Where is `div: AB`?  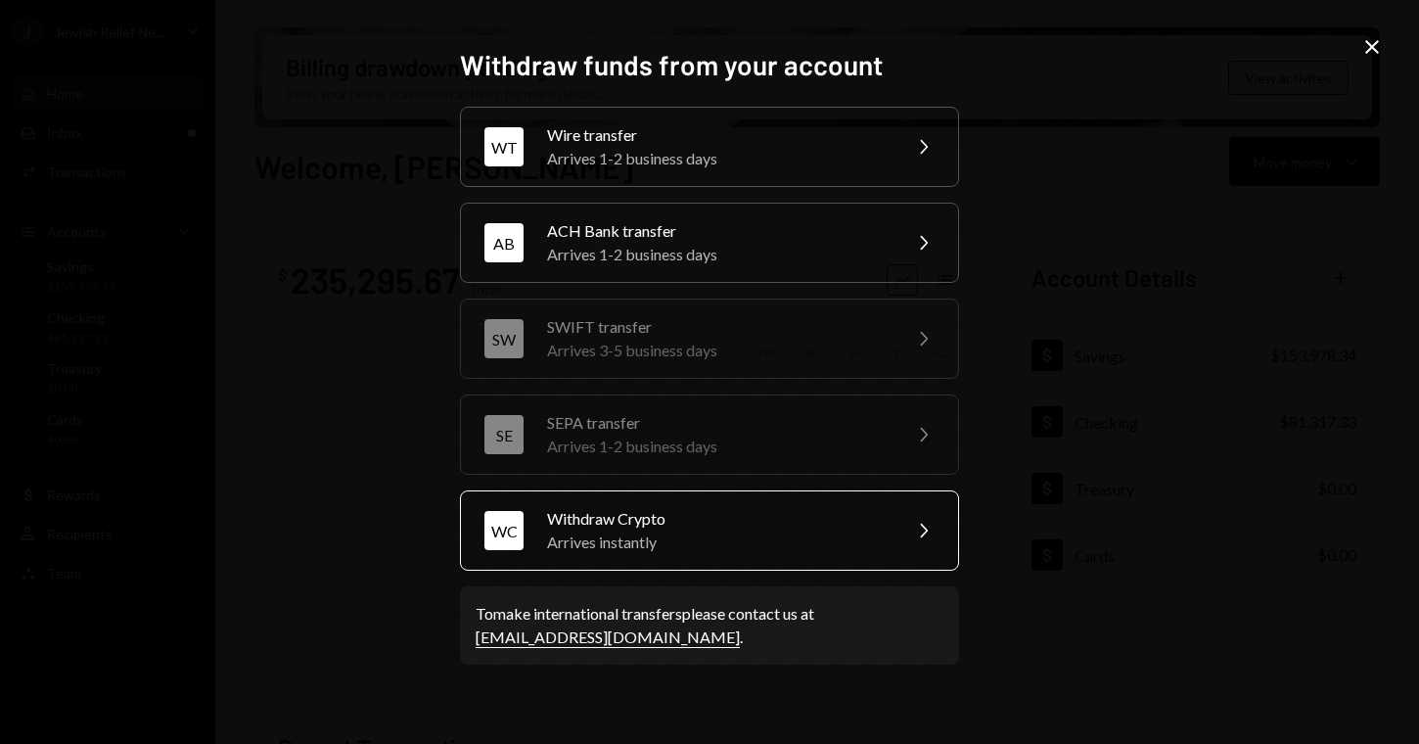
div: AB is located at coordinates (504, 243).